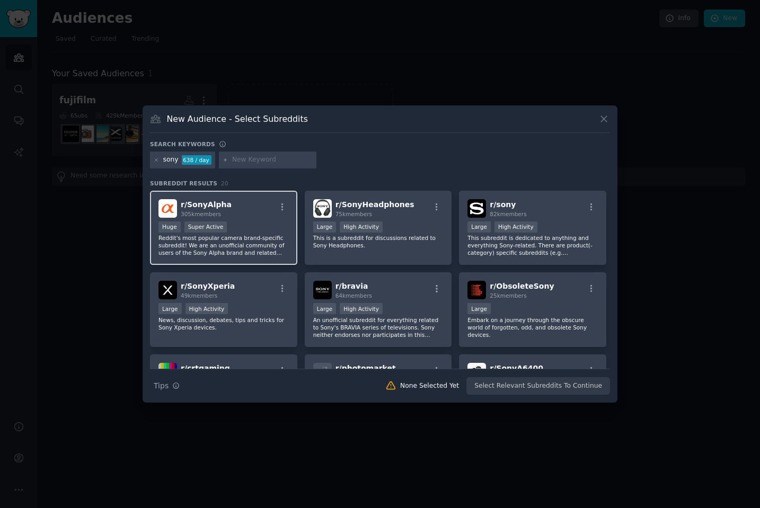  What do you see at coordinates (322, 290) in the screenshot?
I see `img: bravia` at bounding box center [322, 290].